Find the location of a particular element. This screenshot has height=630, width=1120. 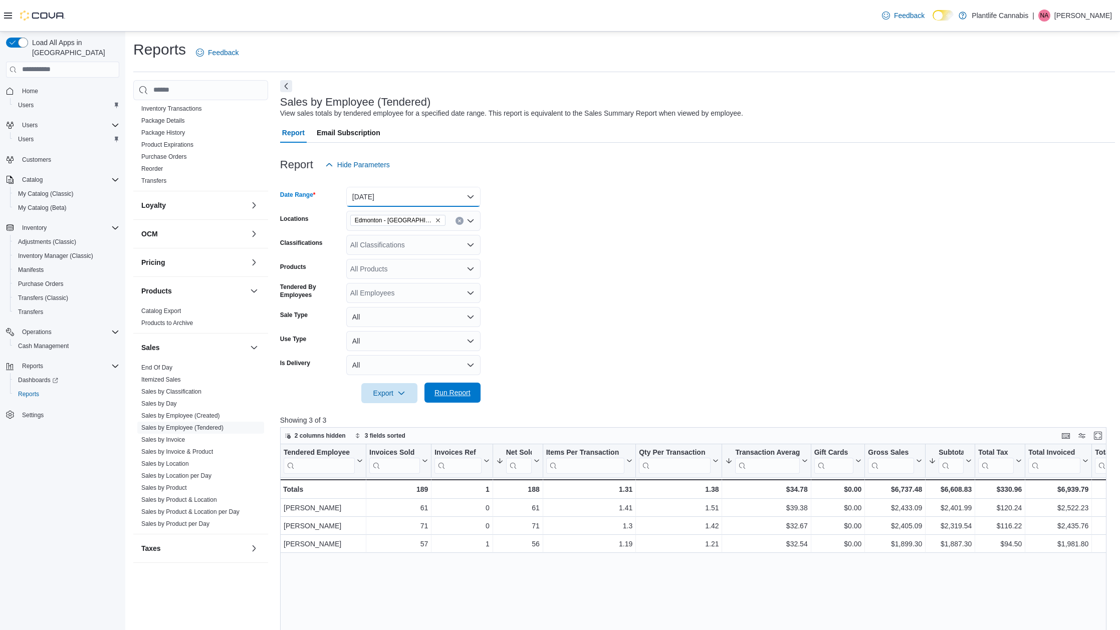

button: Tendered Employee is located at coordinates (323, 460).